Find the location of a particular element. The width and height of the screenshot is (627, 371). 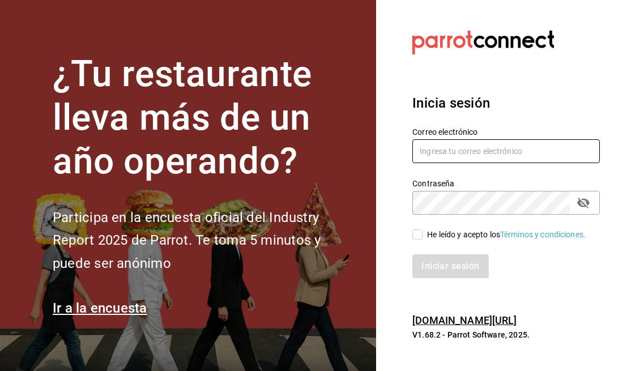

button: passwordField is located at coordinates (583, 203).